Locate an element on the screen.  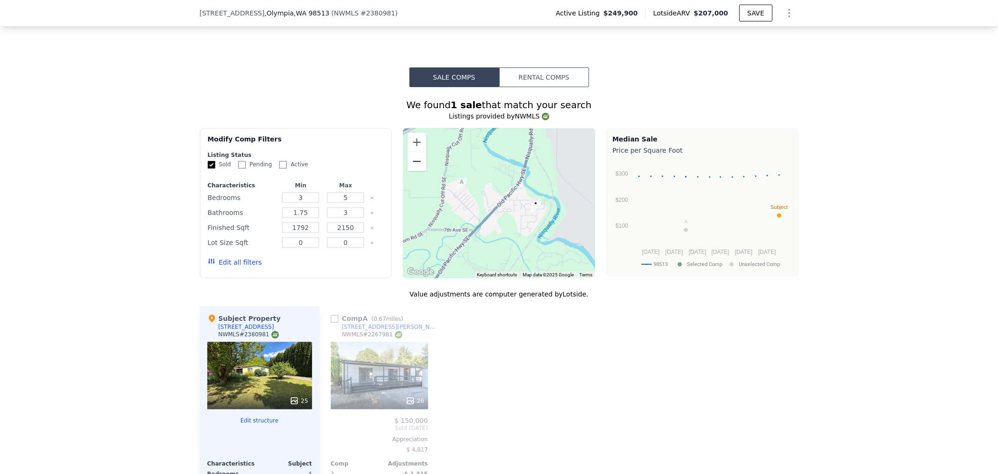
div: Bathrooms is located at coordinates (242, 212).